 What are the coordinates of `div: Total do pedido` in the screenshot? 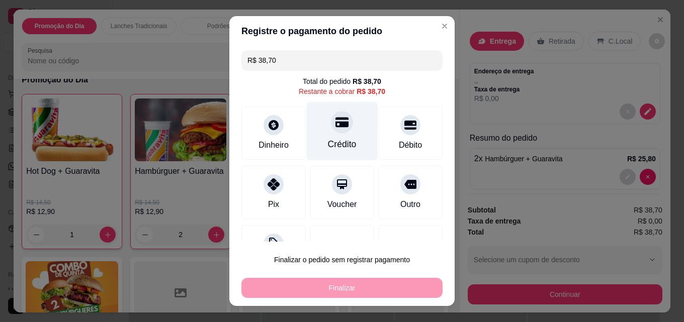 It's located at (342, 81).